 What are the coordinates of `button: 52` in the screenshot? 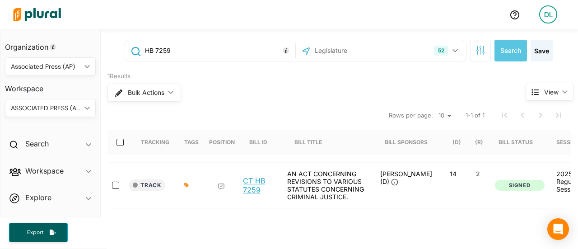 It's located at (447, 51).